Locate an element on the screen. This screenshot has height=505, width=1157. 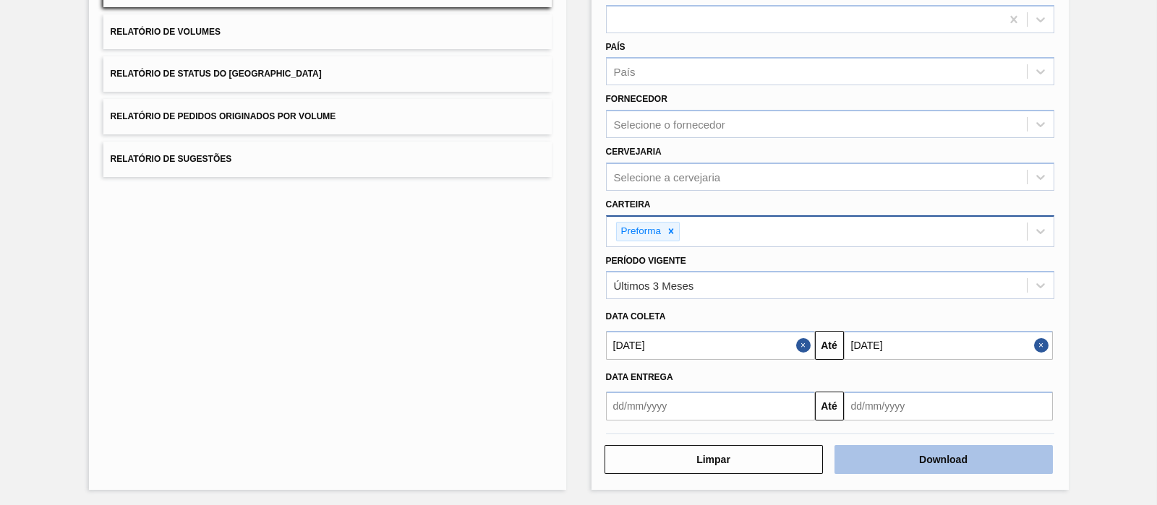
div: Selecione o fornecedor is located at coordinates (670, 124).